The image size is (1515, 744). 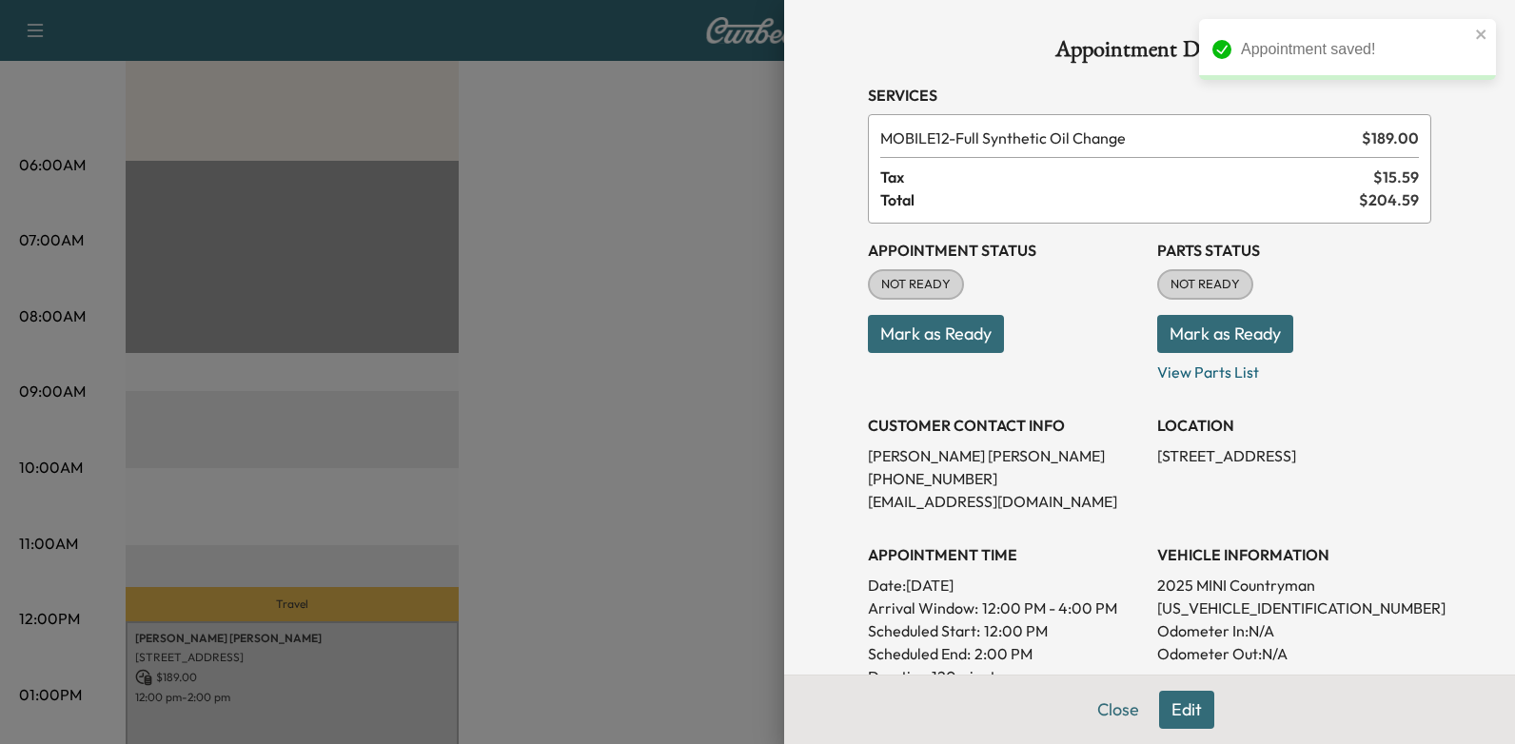 I want to click on button: Close, so click(x=1118, y=710).